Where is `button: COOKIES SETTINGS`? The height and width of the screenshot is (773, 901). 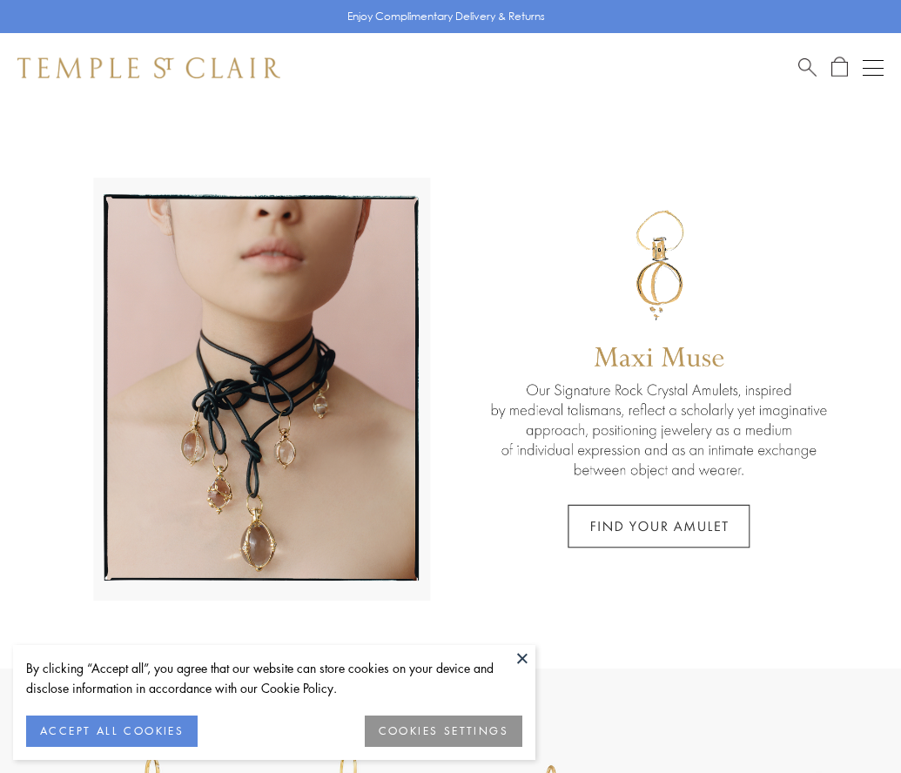
button: COOKIES SETTINGS is located at coordinates (443, 732).